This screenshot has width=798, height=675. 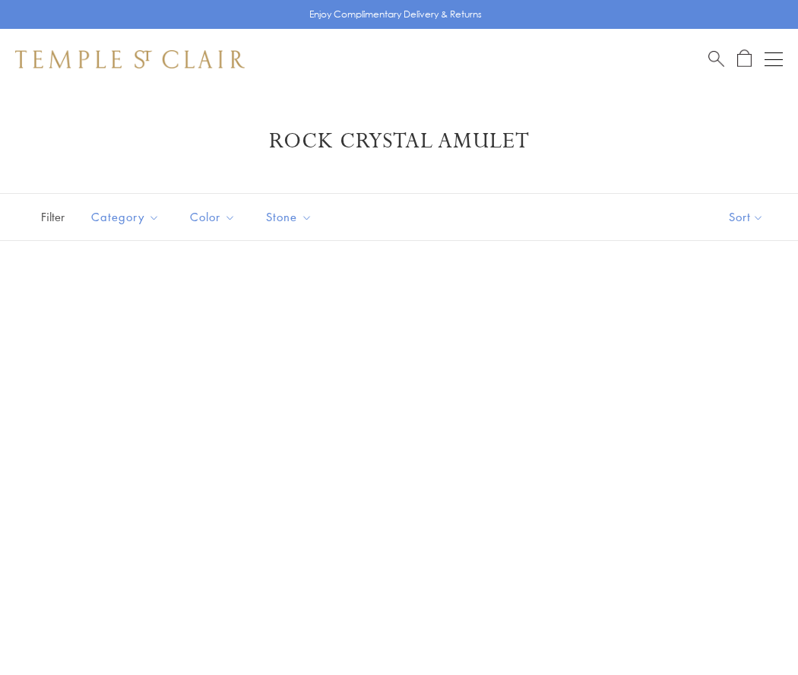 What do you see at coordinates (130, 59) in the screenshot?
I see `img: Temple St. Clair` at bounding box center [130, 59].